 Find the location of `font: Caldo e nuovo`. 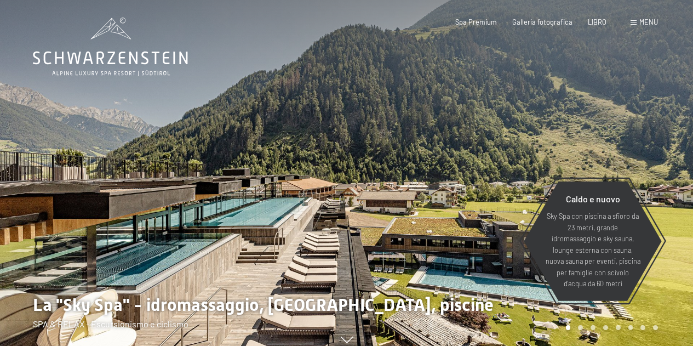

font: Caldo e nuovo is located at coordinates (593, 198).